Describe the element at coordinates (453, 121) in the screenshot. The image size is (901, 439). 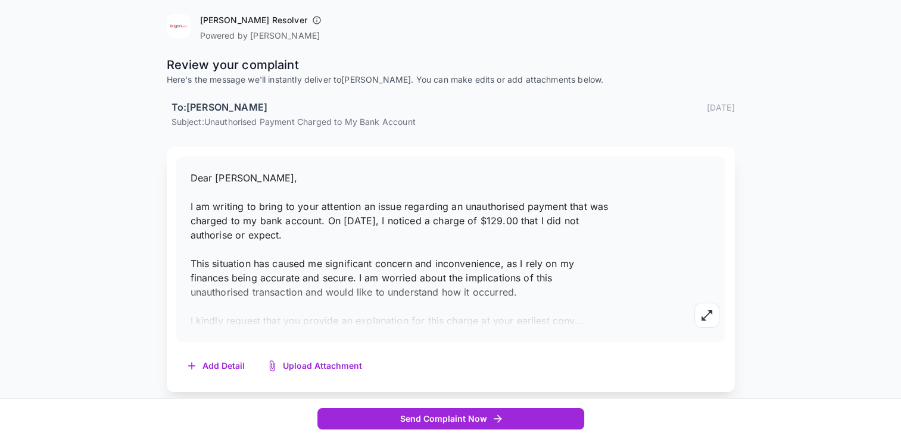
I see `p: Subject: Unauthorised Payment Charged to My Bank Account` at that location.